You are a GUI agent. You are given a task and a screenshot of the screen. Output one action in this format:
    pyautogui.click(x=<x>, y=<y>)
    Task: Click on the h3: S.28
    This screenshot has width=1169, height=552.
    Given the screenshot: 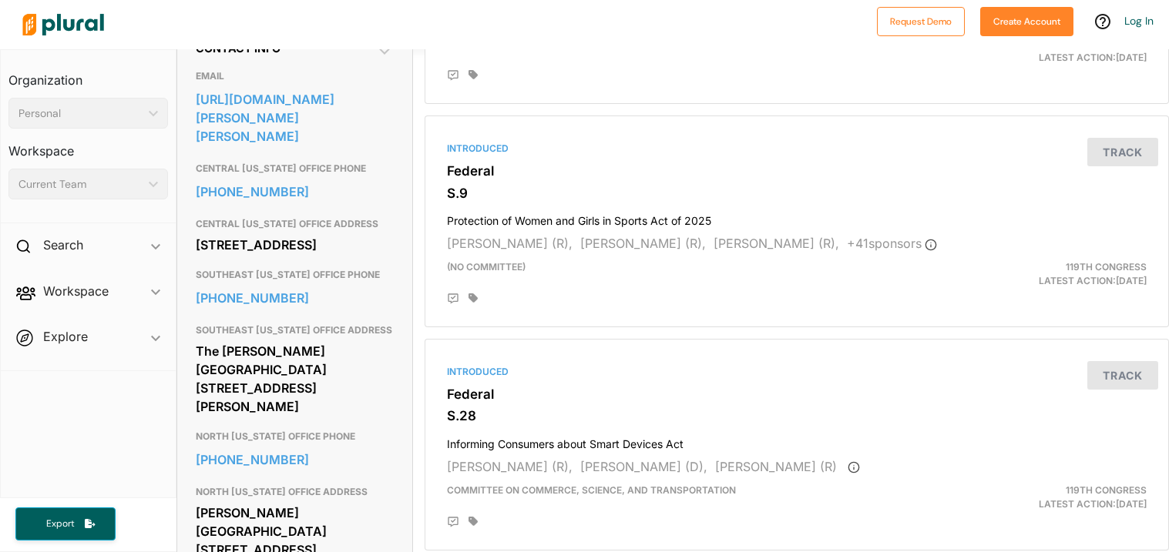 What is the action you would take?
    pyautogui.click(x=796, y=416)
    